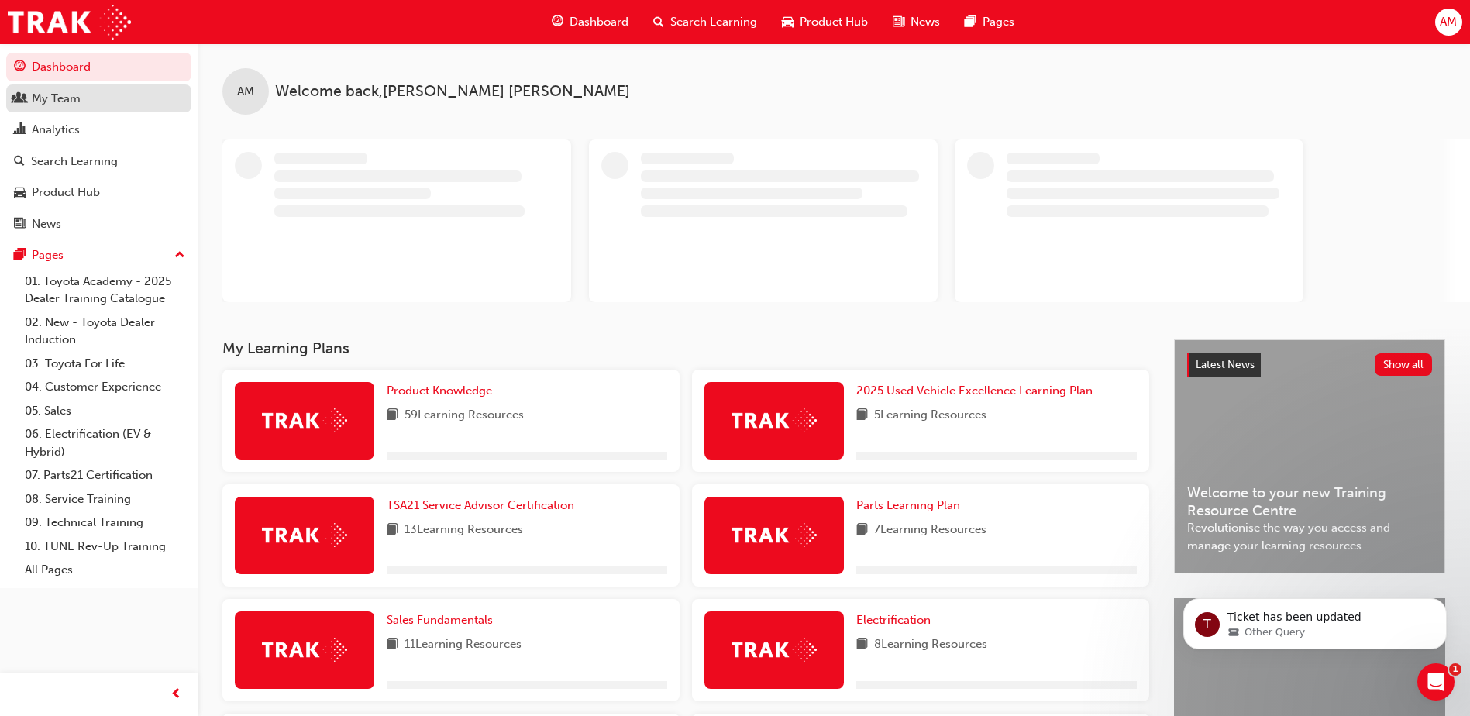 The image size is (1470, 716). What do you see at coordinates (439, 620) in the screenshot?
I see `span: Sales Fundamentals` at bounding box center [439, 620].